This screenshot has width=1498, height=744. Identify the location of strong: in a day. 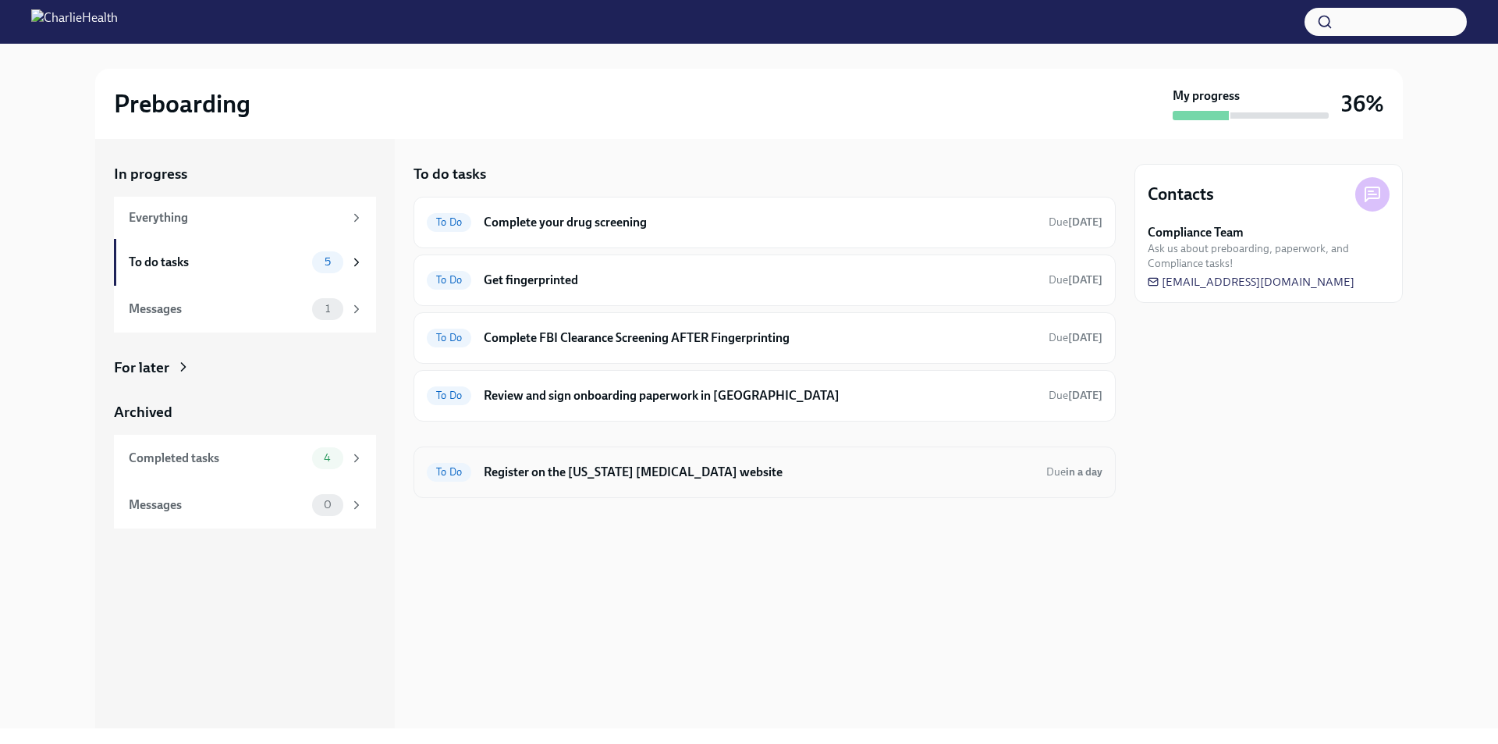
(1084, 471).